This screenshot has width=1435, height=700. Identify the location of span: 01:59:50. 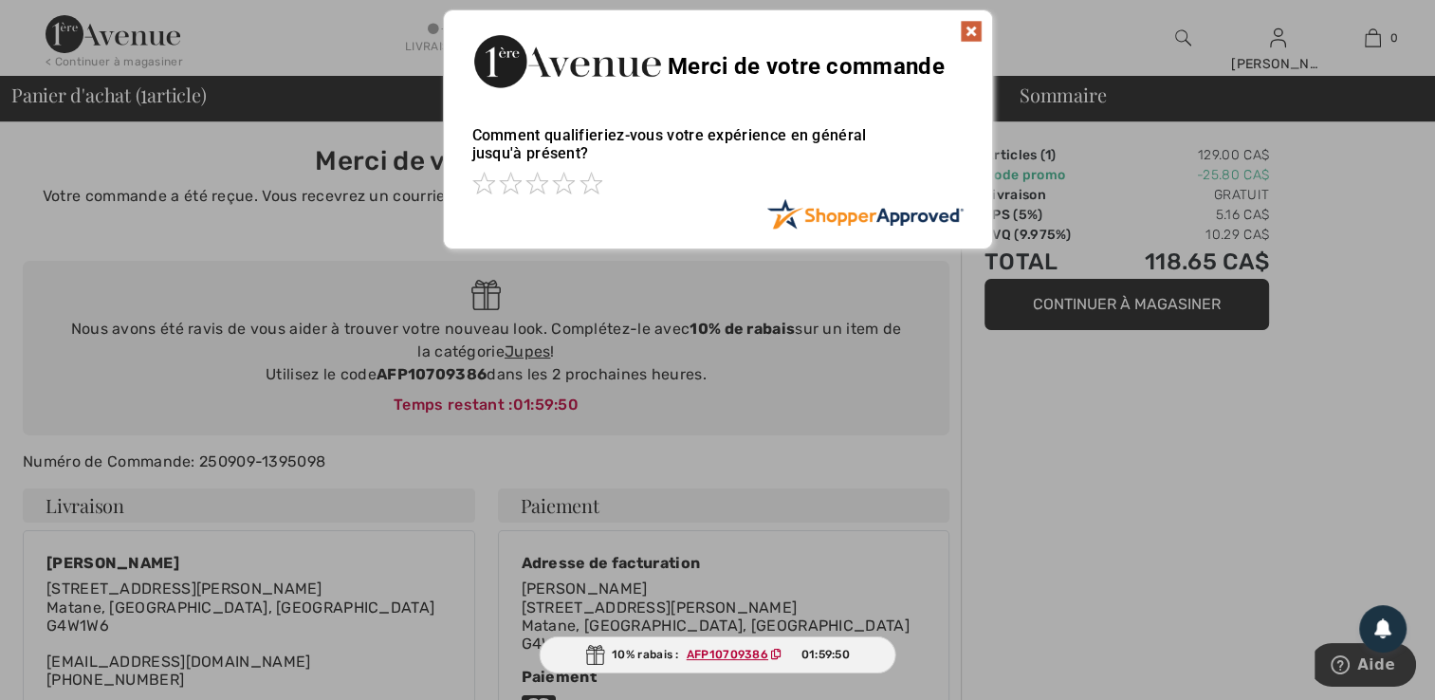
(825, 654).